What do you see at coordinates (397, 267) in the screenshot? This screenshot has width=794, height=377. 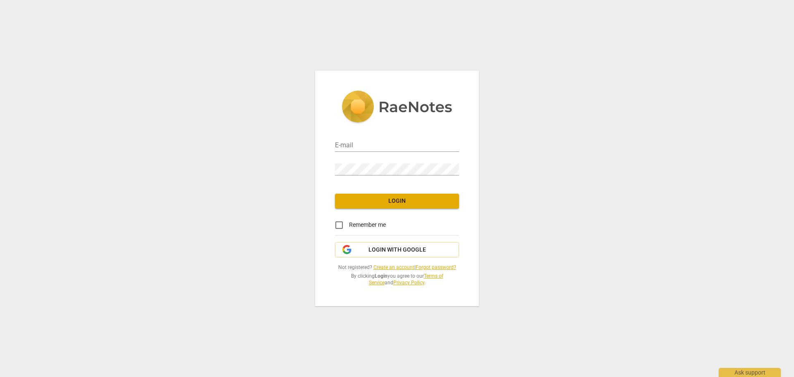 I see `span: Not registered? |` at bounding box center [397, 267].